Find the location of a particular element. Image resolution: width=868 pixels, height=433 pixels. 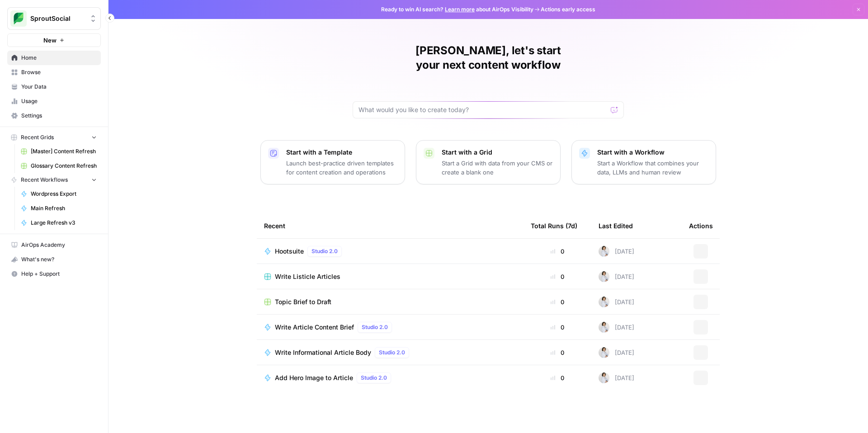

a: Write Listicle Articles is located at coordinates (390, 277).